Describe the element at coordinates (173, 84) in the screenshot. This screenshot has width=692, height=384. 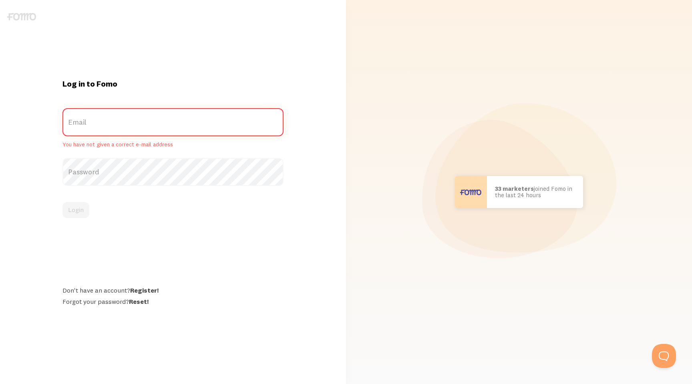
I see `h1: Log in to Fomo` at that location.